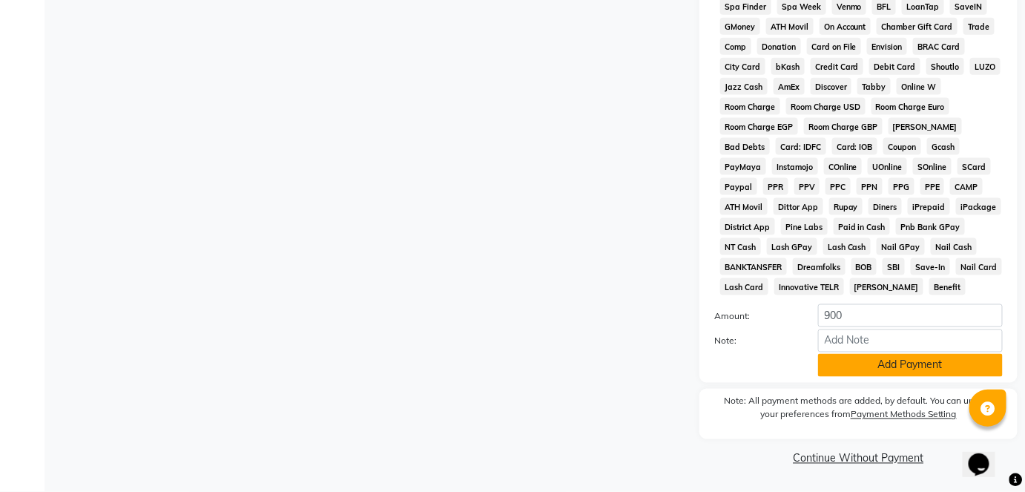 The image size is (1025, 492). I want to click on span: Pine Labs, so click(804, 226).